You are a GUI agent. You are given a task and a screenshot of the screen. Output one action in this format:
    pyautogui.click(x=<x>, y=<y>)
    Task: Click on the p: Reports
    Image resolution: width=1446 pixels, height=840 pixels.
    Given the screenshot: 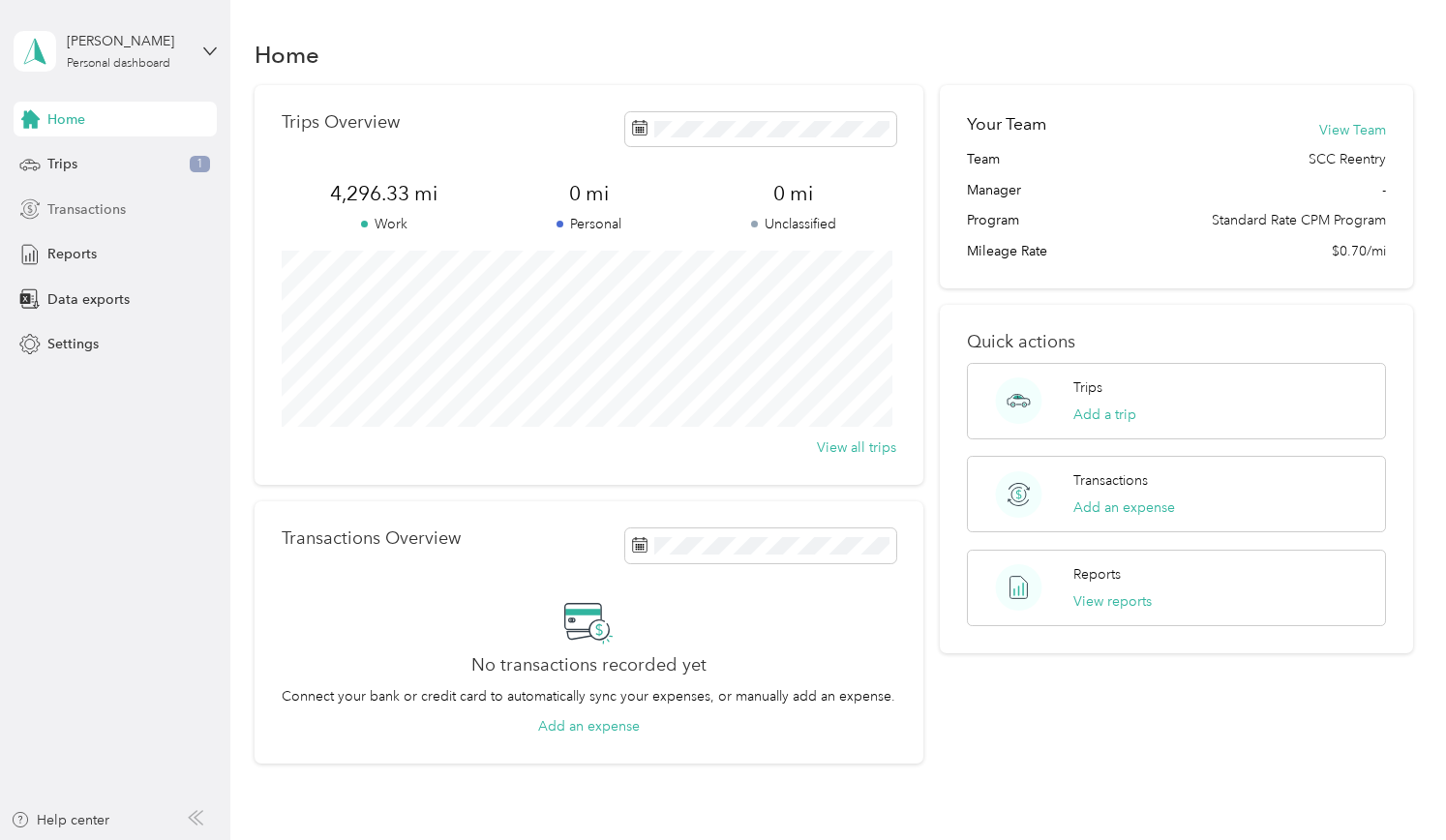 What is the action you would take?
    pyautogui.click(x=1097, y=574)
    